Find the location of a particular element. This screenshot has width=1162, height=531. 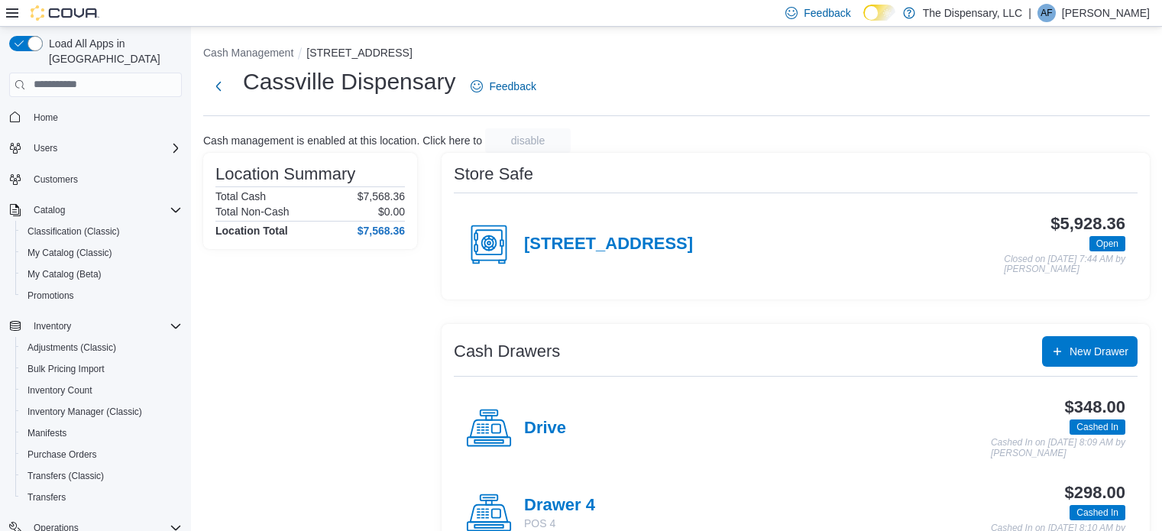

a: Transfers is located at coordinates (47, 497).